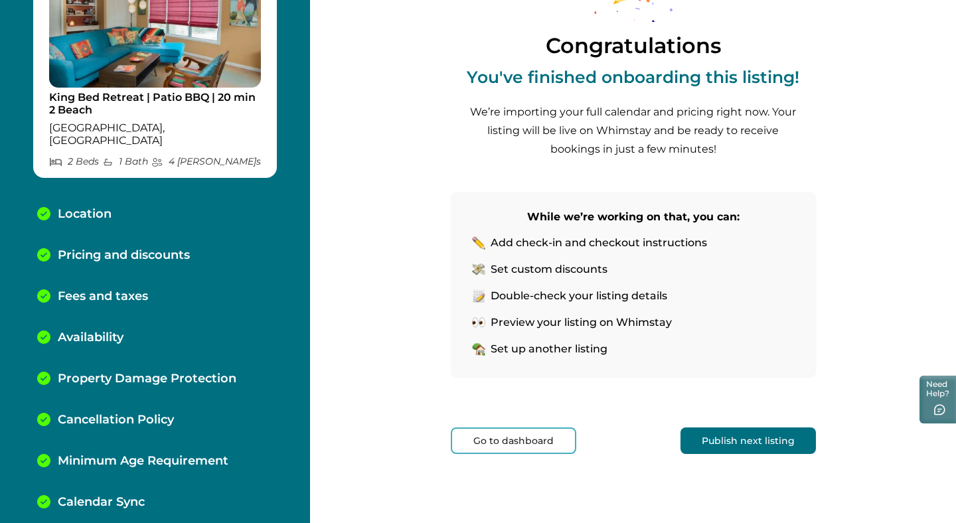  I want to click on p: Pricing and discounts, so click(123, 256).